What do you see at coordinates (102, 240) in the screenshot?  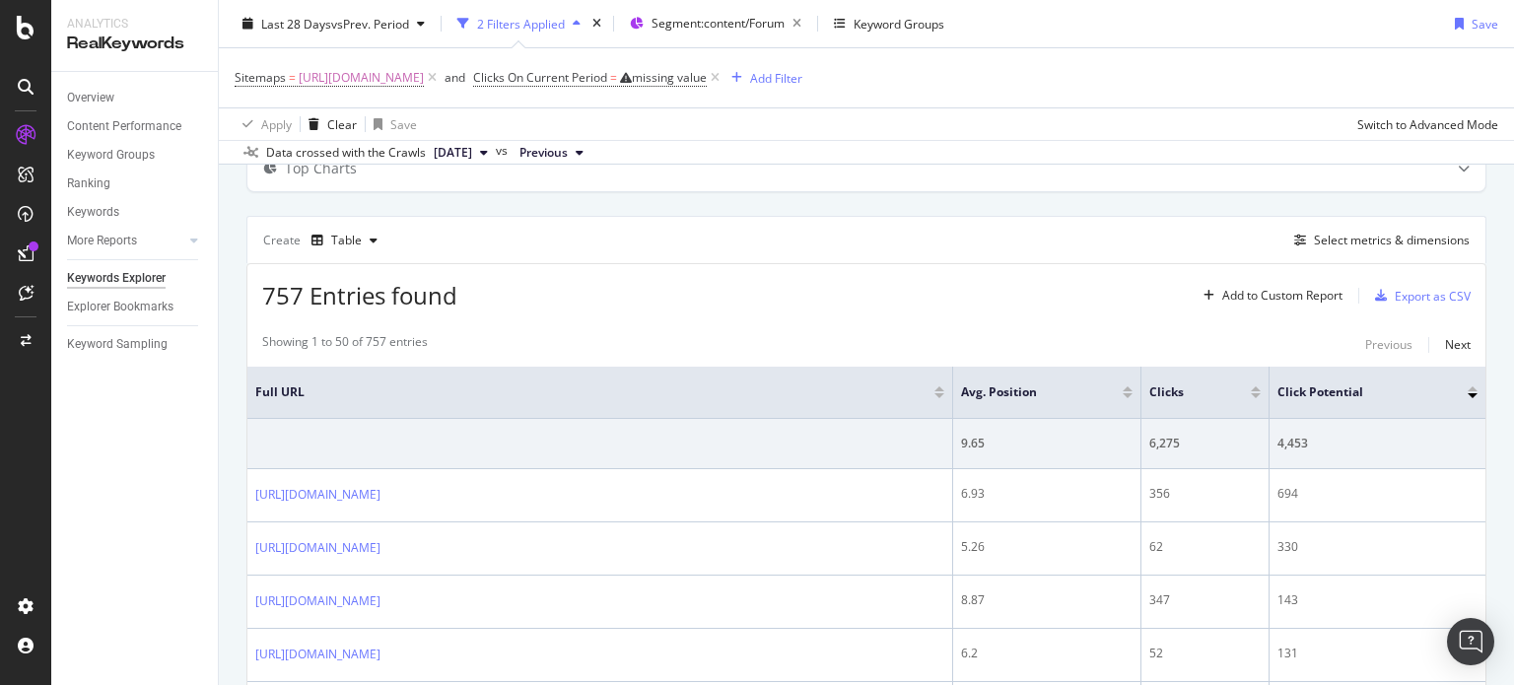 I see `div: More Reports` at bounding box center [102, 240].